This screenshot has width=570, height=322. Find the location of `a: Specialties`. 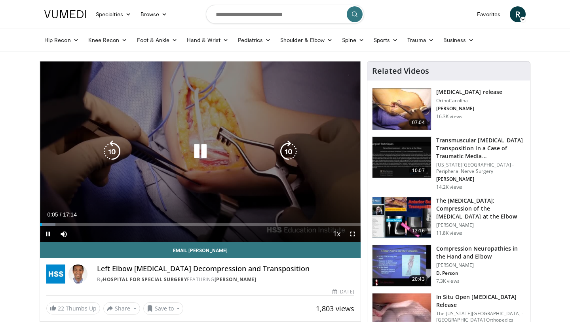

a: Specialties is located at coordinates (113, 14).